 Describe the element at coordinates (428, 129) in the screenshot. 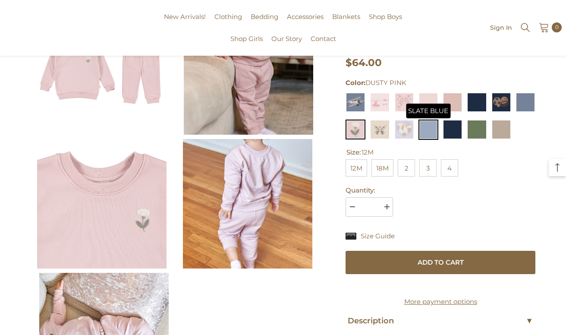

I see `a: SLATE BLUE` at that location.